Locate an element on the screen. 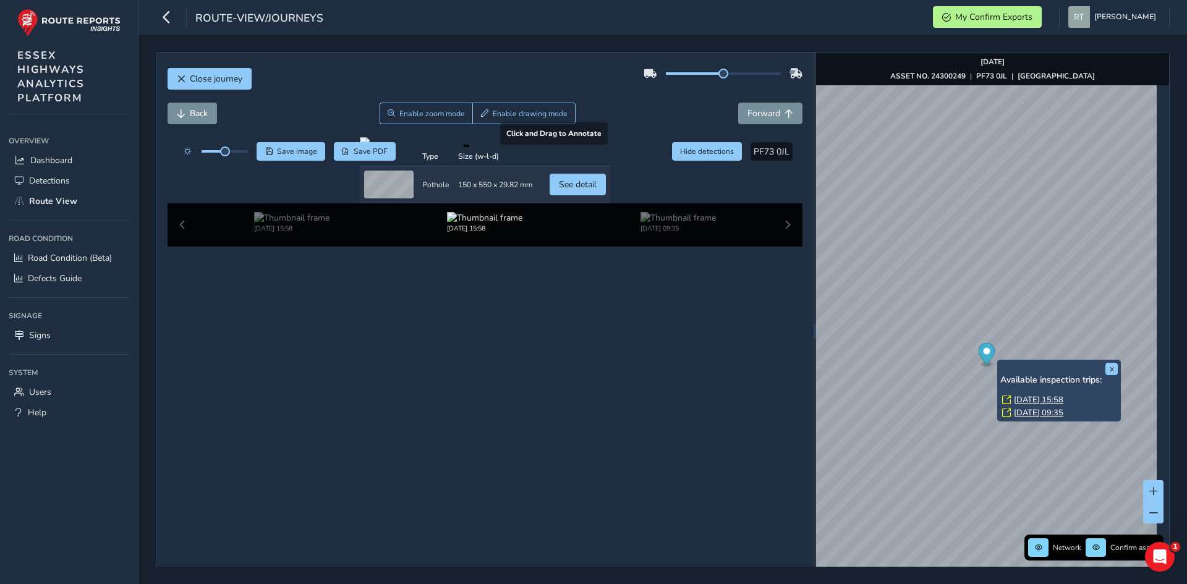 This screenshot has width=1187, height=584. span: Forward is located at coordinates (764, 113).